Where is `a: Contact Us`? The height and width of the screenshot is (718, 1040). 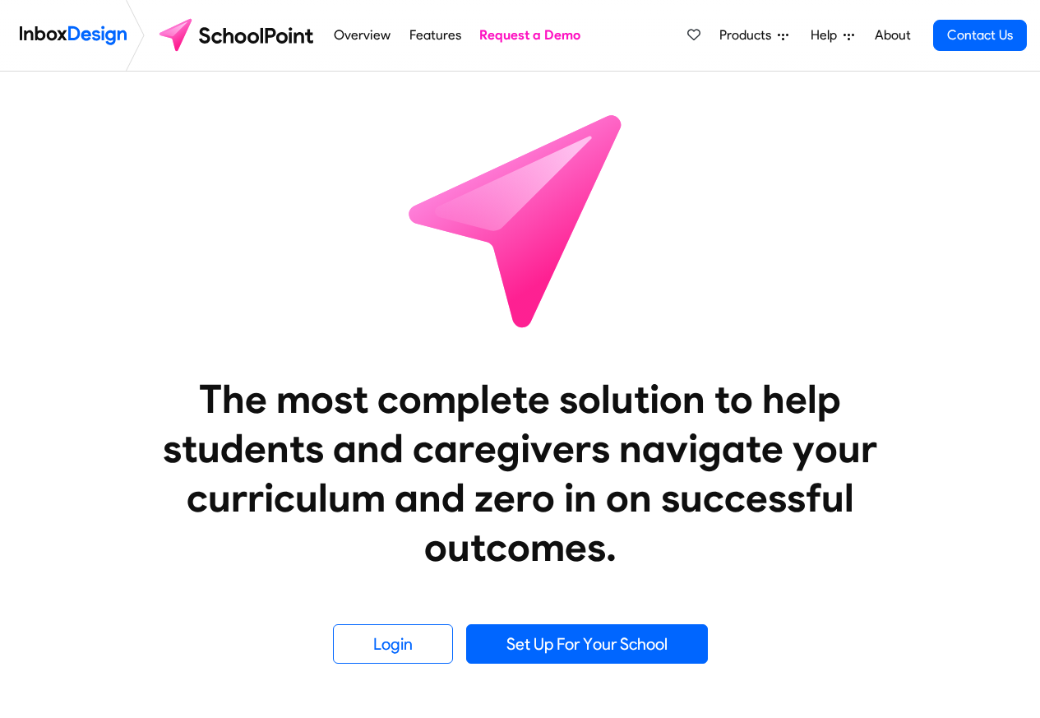 a: Contact Us is located at coordinates (980, 35).